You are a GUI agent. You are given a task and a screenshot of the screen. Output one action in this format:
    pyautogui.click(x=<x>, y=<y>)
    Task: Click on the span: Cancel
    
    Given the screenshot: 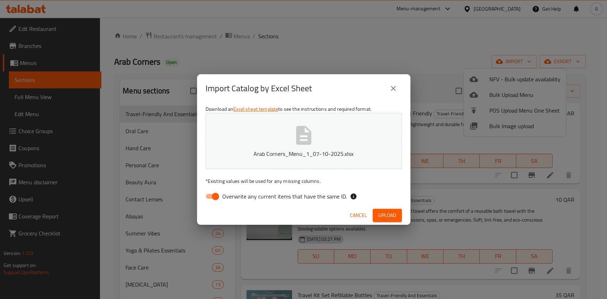 What is the action you would take?
    pyautogui.click(x=358, y=215)
    